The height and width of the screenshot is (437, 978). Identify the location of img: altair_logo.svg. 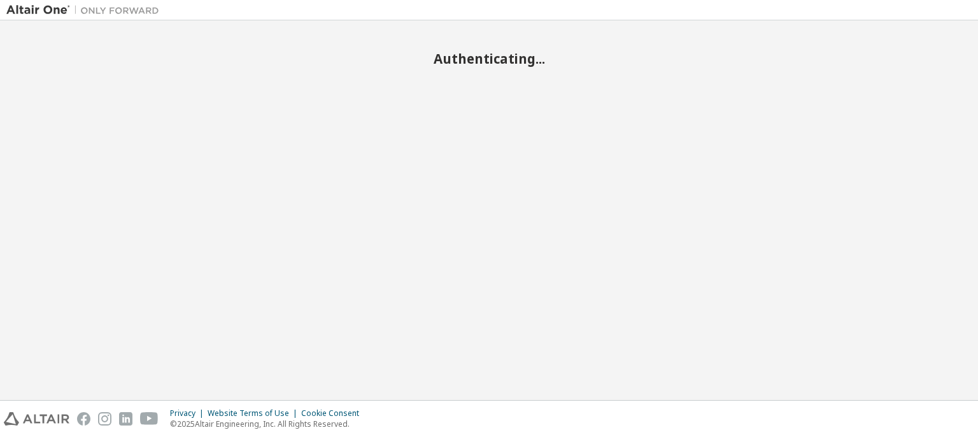
(36, 418).